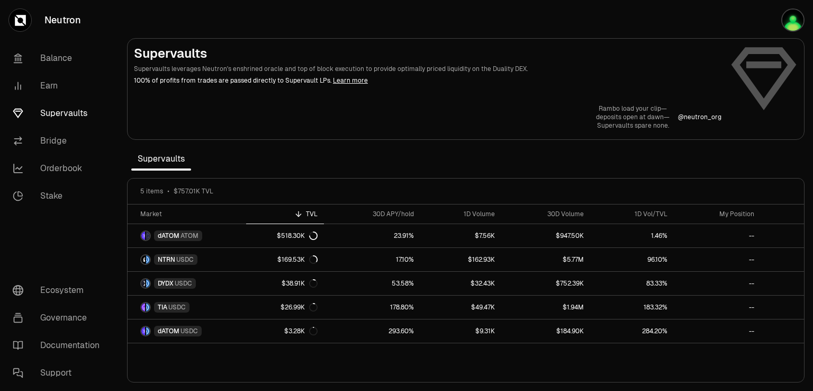 The width and height of the screenshot is (813, 391). I want to click on div: 30D Volume, so click(546, 214).